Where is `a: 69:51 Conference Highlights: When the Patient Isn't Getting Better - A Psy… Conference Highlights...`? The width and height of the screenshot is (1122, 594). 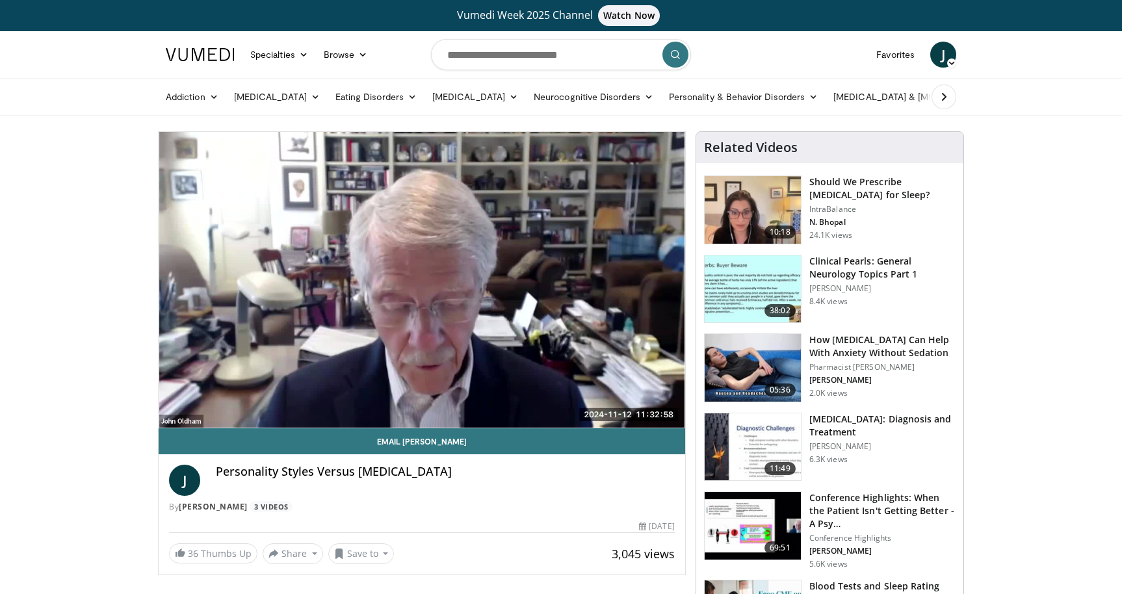
a: 69:51 Conference Highlights: When the Patient Isn't Getting Better - A Psy… Conference Highlights... is located at coordinates (830, 531).